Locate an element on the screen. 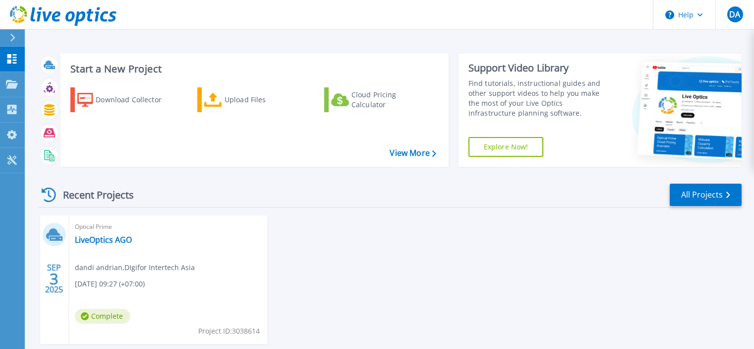  span: Project ID: 3038614 is located at coordinates (229, 331).